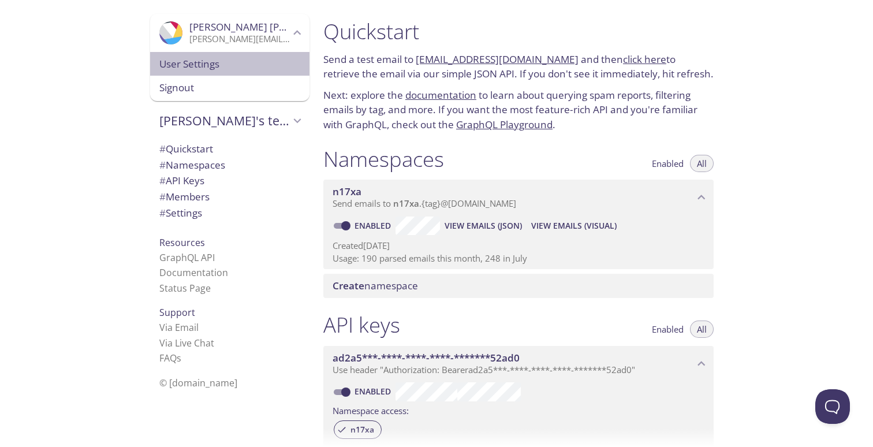 This screenshot has width=873, height=447. I want to click on a: GraphQL API, so click(187, 258).